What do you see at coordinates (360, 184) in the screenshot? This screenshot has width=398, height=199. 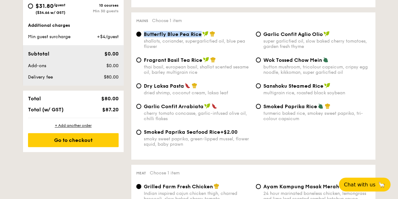 I see `span: Chat with us` at bounding box center [360, 184].